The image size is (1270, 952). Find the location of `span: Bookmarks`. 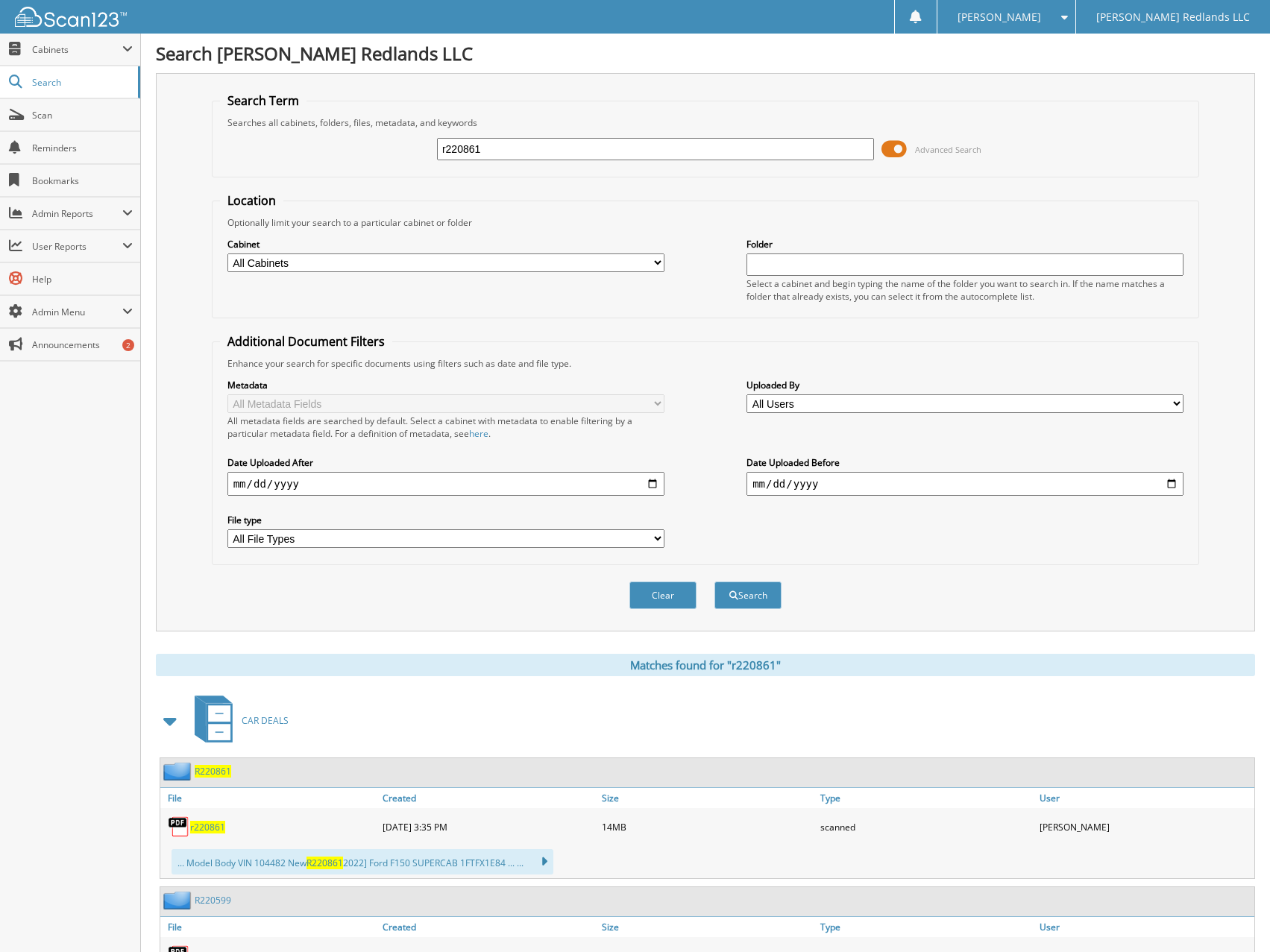

span: Bookmarks is located at coordinates (82, 181).